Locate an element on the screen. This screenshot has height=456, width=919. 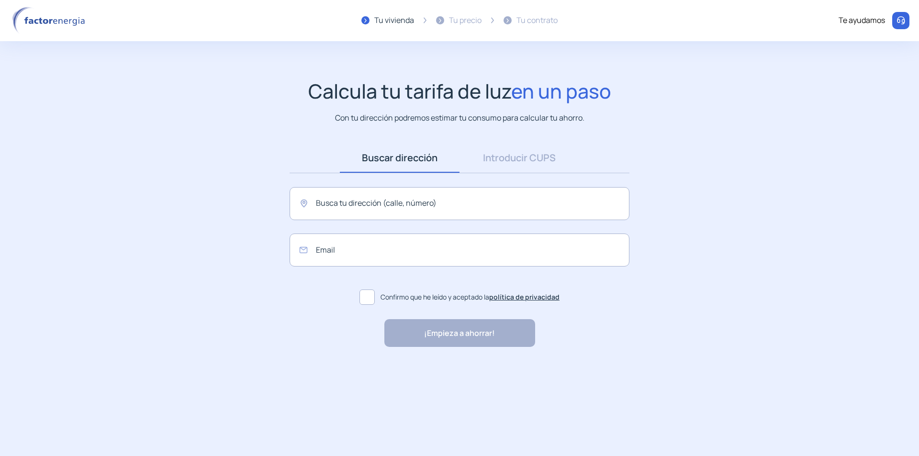
img: llamar is located at coordinates (901, 21).